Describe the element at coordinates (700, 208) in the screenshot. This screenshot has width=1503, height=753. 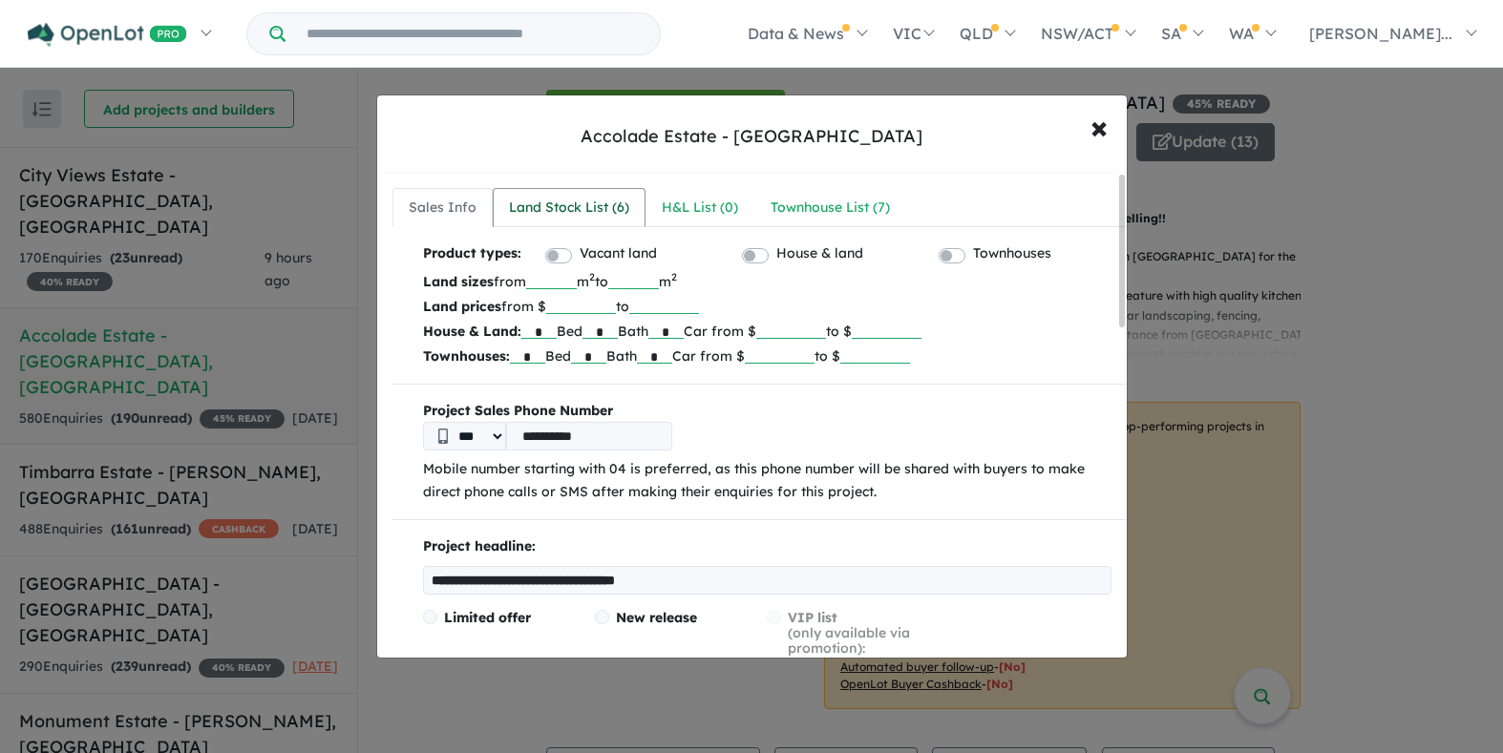
I see `div: H&L List ( 0 )` at that location.